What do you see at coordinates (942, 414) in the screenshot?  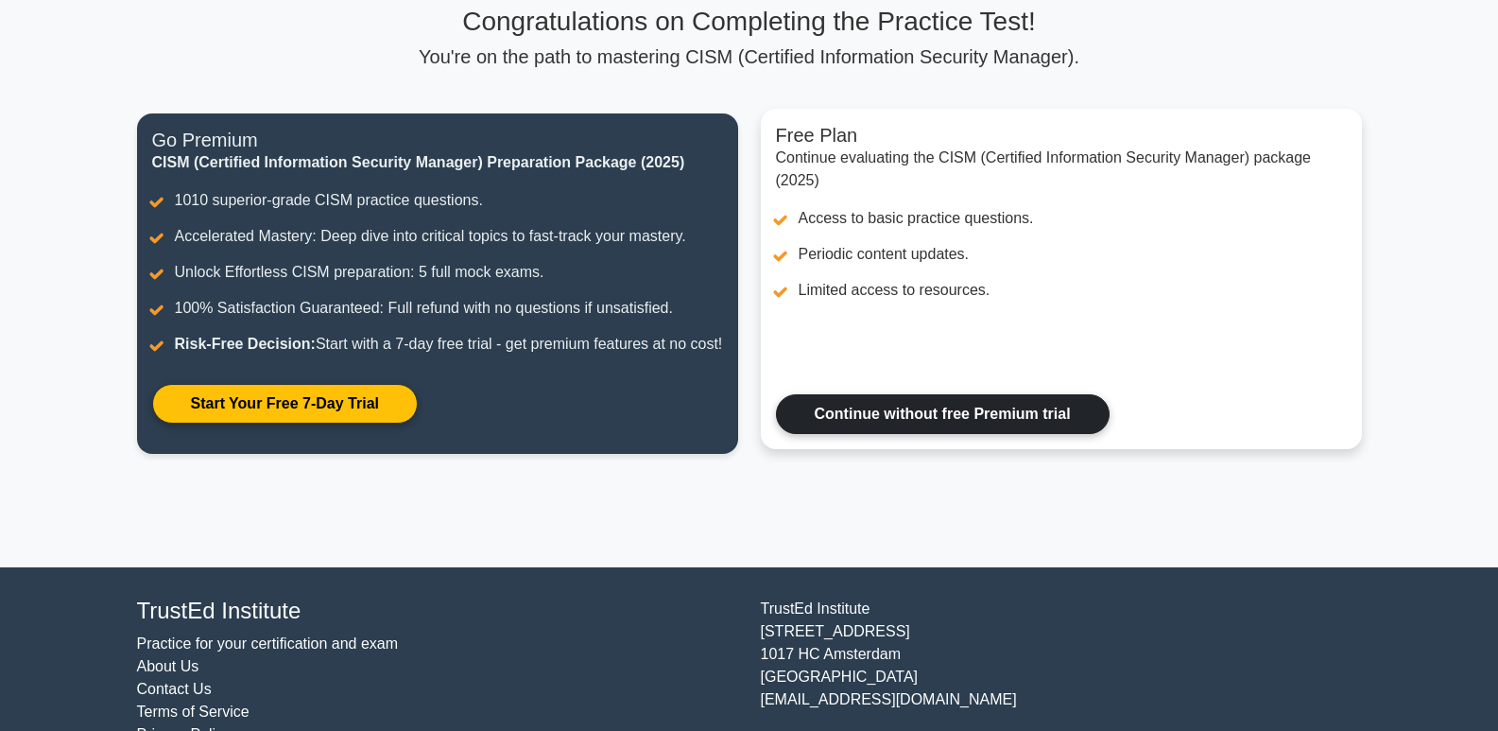 I see `a: Continue without free Premium trial` at bounding box center [942, 414].